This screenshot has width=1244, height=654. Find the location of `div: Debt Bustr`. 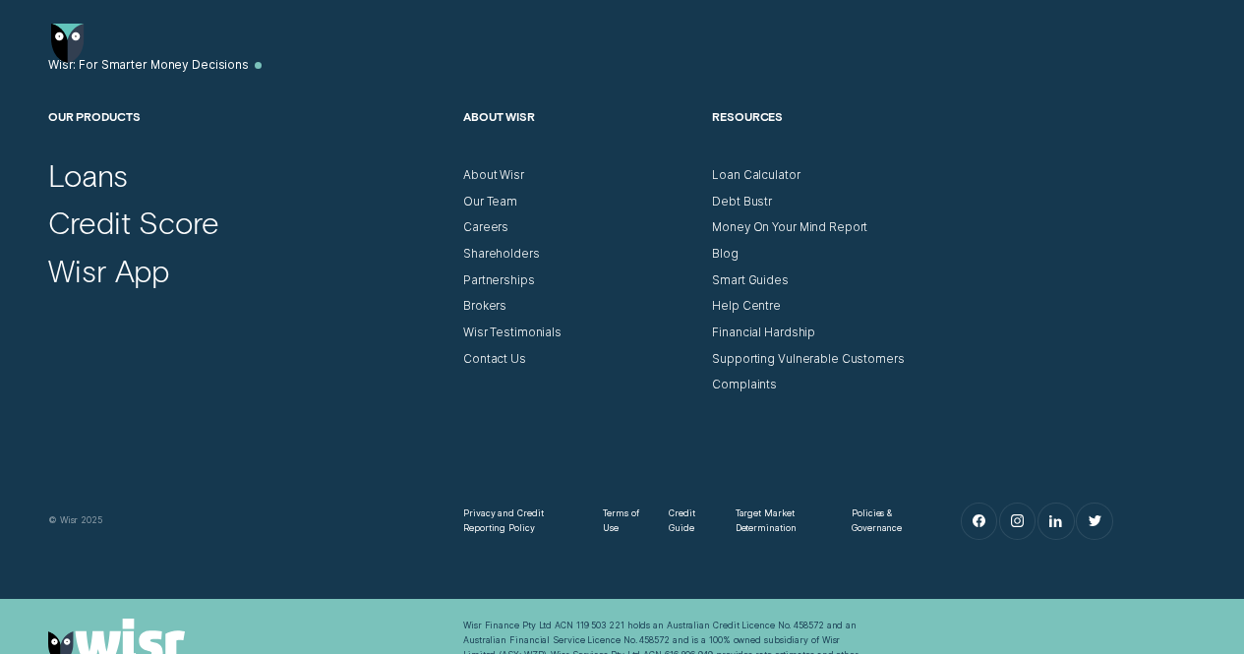

div: Debt Bustr is located at coordinates (741, 202).